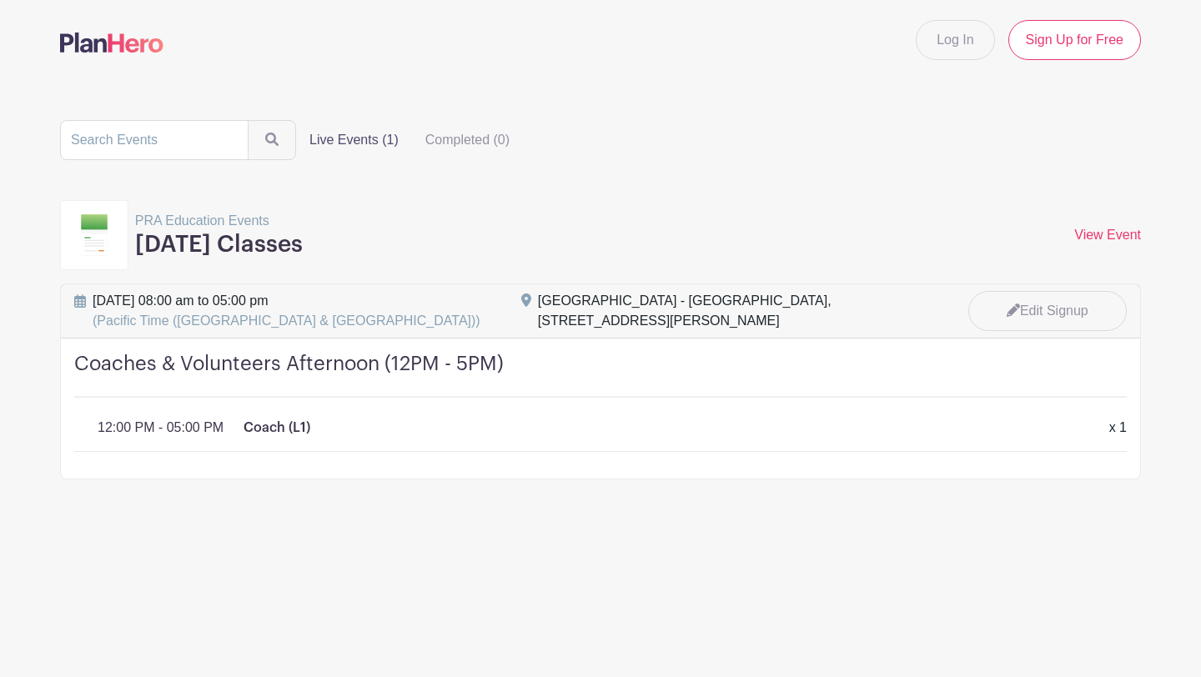 This screenshot has height=677, width=1201. What do you see at coordinates (1047, 311) in the screenshot?
I see `a: Edit Signup` at bounding box center [1047, 311].